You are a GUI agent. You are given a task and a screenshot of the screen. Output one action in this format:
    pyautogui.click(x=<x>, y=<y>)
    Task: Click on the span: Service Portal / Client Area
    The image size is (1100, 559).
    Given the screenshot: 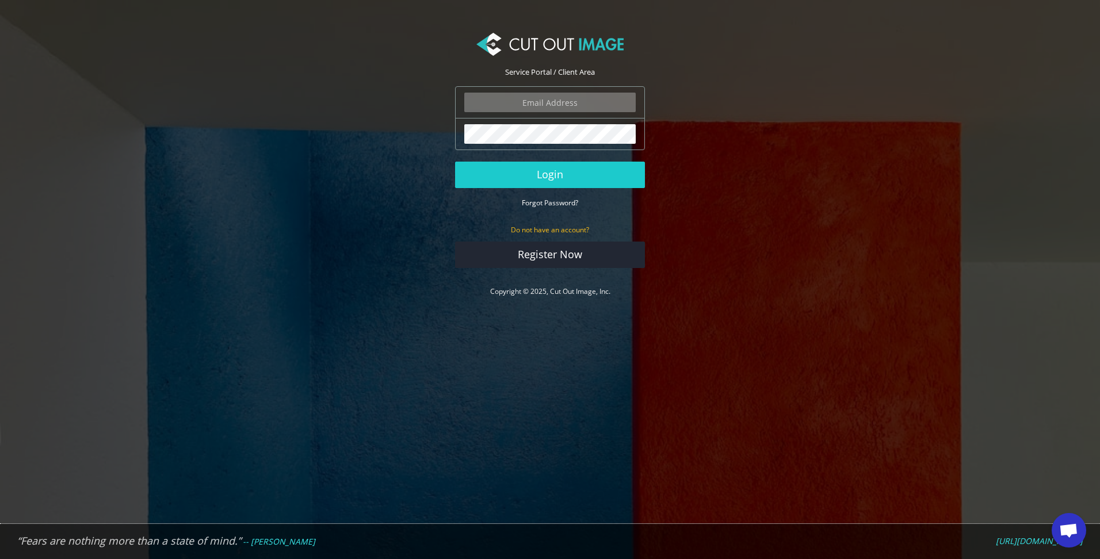 What is the action you would take?
    pyautogui.click(x=550, y=72)
    